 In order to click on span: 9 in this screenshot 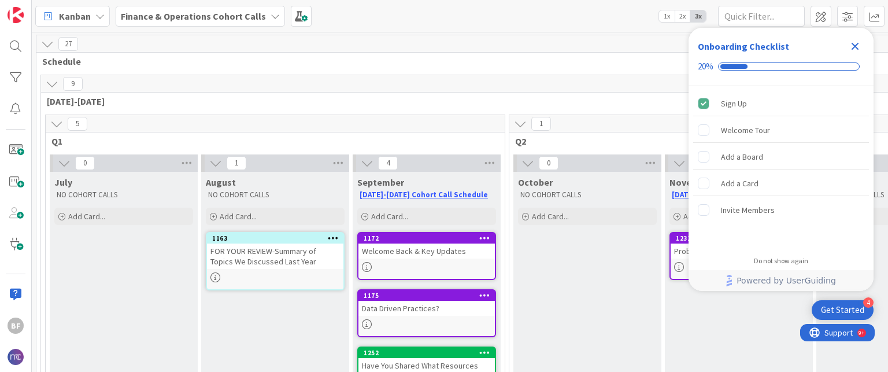, I will do `click(73, 84)`.